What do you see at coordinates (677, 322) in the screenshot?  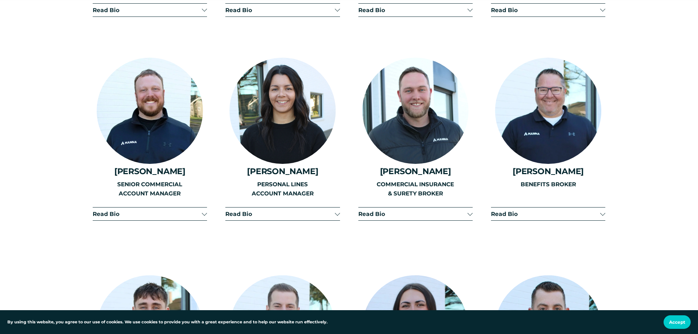 I see `button: Accept` at bounding box center [677, 322].